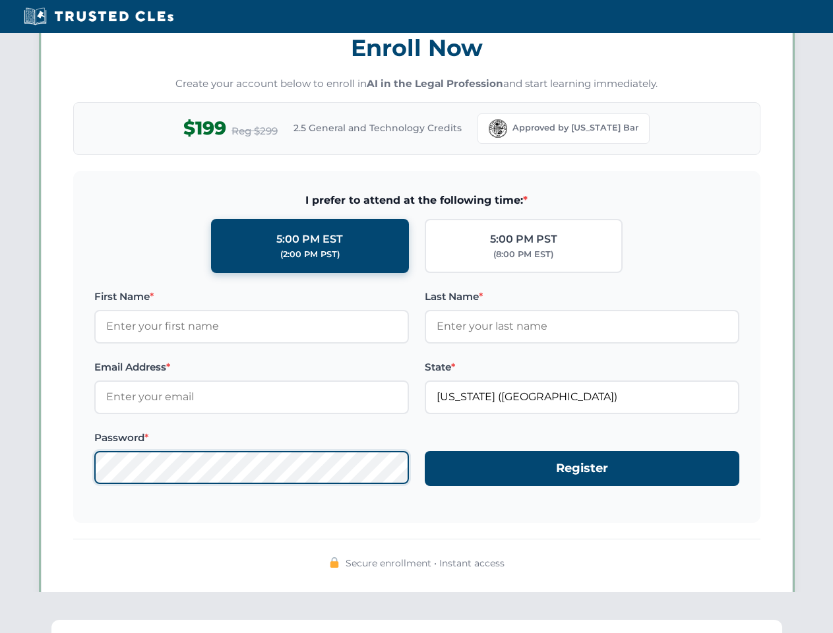 The width and height of the screenshot is (833, 633). Describe the element at coordinates (204, 128) in the screenshot. I see `span: $199` at that location.